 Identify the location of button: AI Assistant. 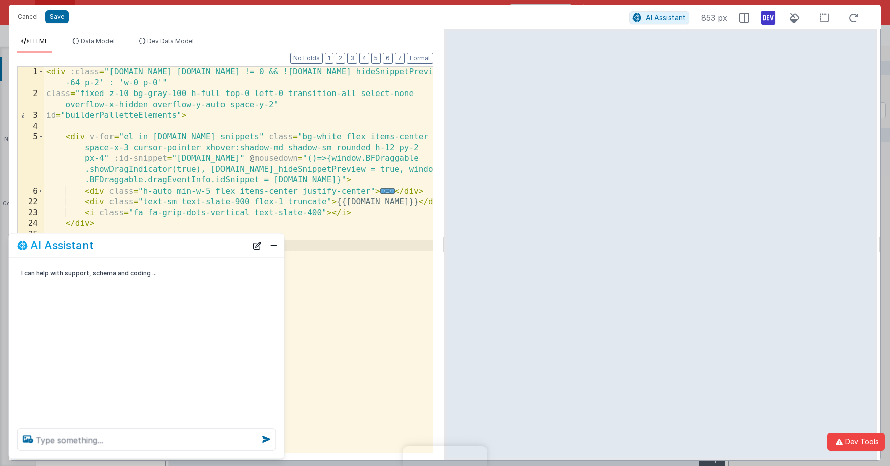
(659, 18).